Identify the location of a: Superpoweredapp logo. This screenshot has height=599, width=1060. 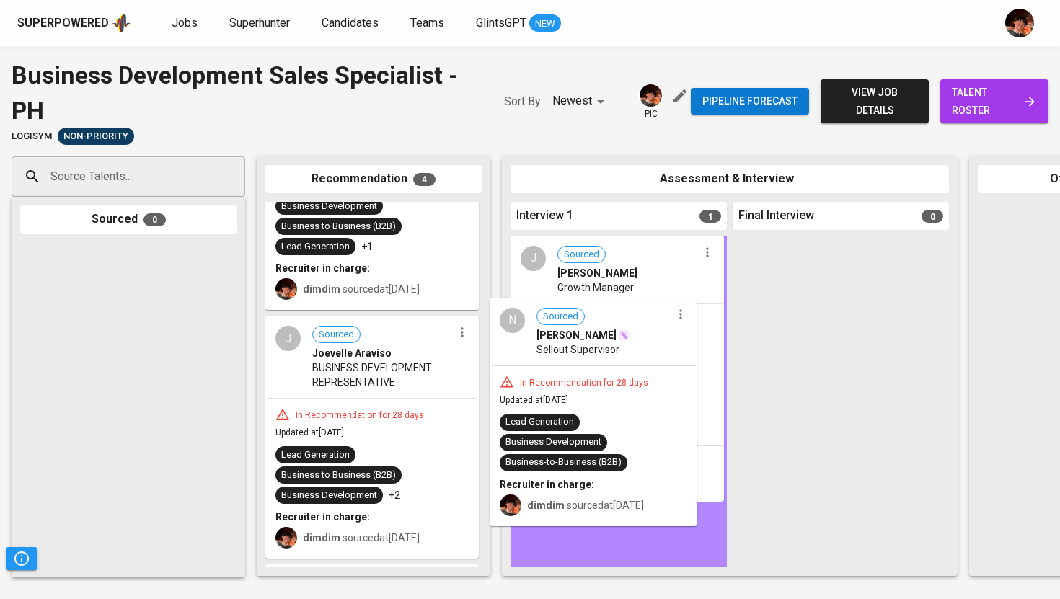
(74, 23).